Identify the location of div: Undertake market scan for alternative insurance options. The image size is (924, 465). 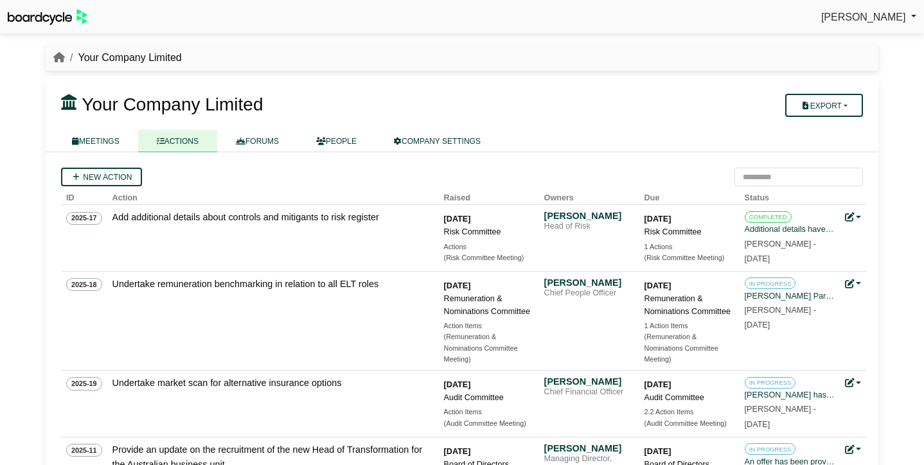
(273, 383).